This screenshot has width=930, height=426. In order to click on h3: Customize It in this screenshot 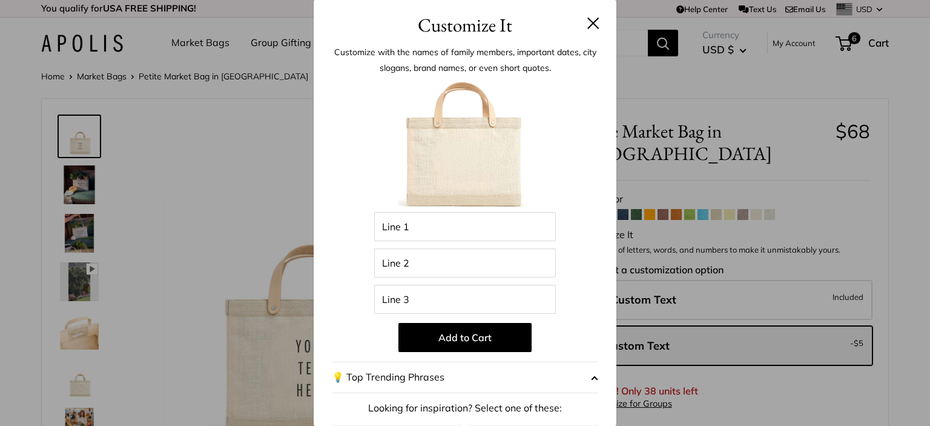, I will do `click(465, 25)`.